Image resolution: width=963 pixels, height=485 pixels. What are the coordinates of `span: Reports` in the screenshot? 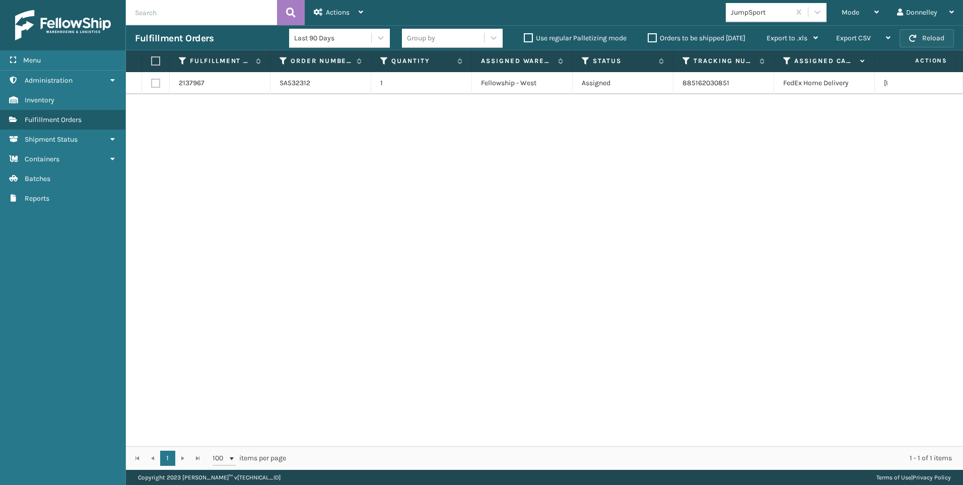 It's located at (37, 198).